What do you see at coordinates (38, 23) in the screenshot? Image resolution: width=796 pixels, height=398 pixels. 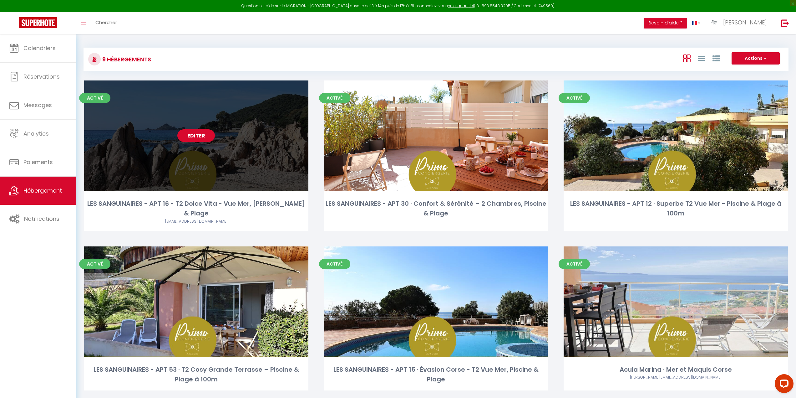 I see `img: Super Booking` at bounding box center [38, 23].